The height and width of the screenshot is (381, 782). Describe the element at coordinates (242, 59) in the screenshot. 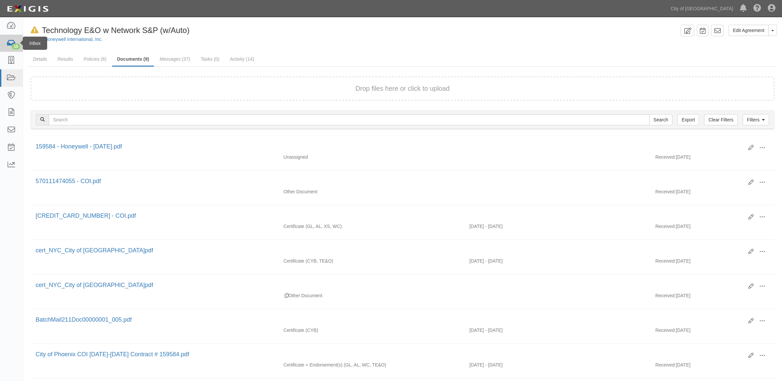

I see `a: Activity (14)` at that location.